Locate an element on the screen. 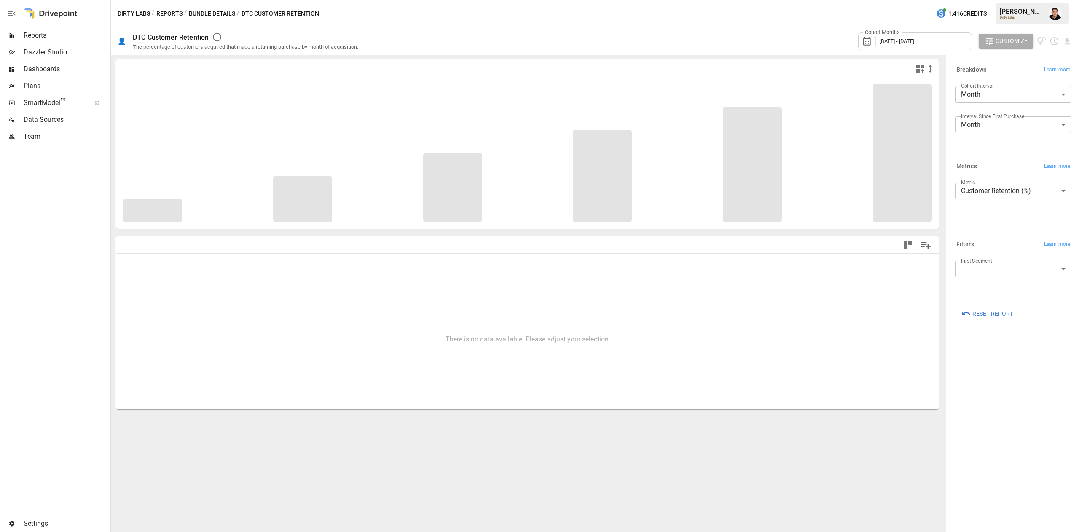  p: There is no data available. Please adjust your selection. is located at coordinates (528, 339).